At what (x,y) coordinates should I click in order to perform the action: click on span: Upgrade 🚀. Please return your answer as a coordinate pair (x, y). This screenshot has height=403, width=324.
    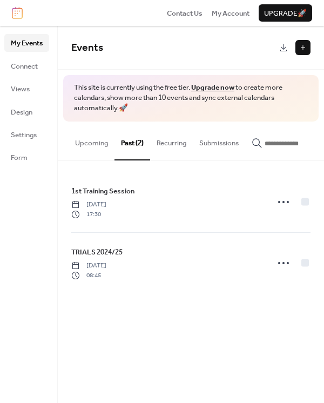
    Looking at the image, I should click on (285, 13).